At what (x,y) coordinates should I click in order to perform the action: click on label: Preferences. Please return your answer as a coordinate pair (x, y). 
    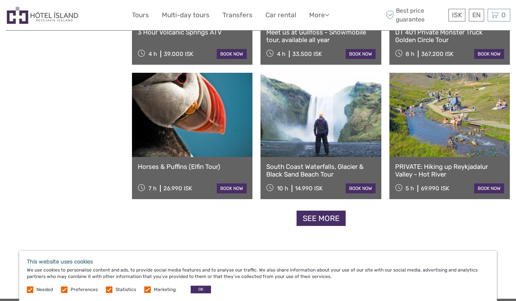
    Looking at the image, I should click on (84, 290).